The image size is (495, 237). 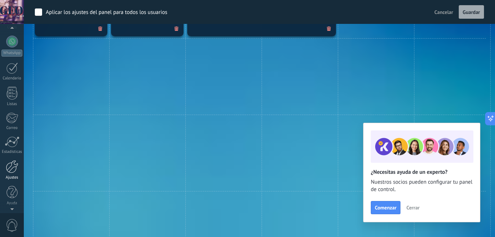 What do you see at coordinates (107, 12) in the screenshot?
I see `div: Aplicar los ajustes del panel para todos los usuarios` at bounding box center [107, 12].